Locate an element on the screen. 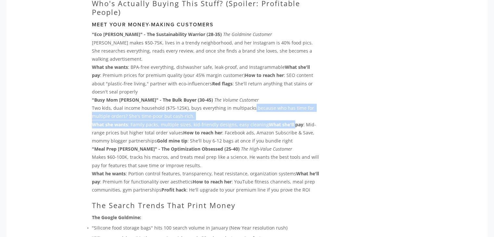 The image size is (494, 237). strong: Red flags is located at coordinates (222, 84).